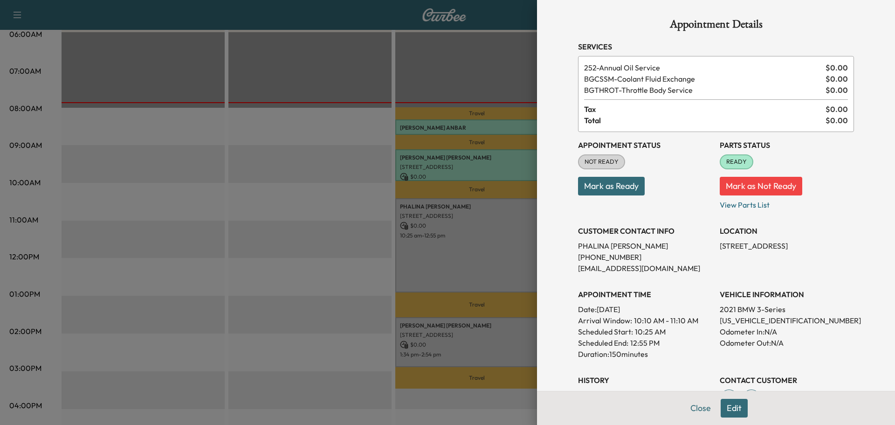  I want to click on span: Total, so click(705, 120).